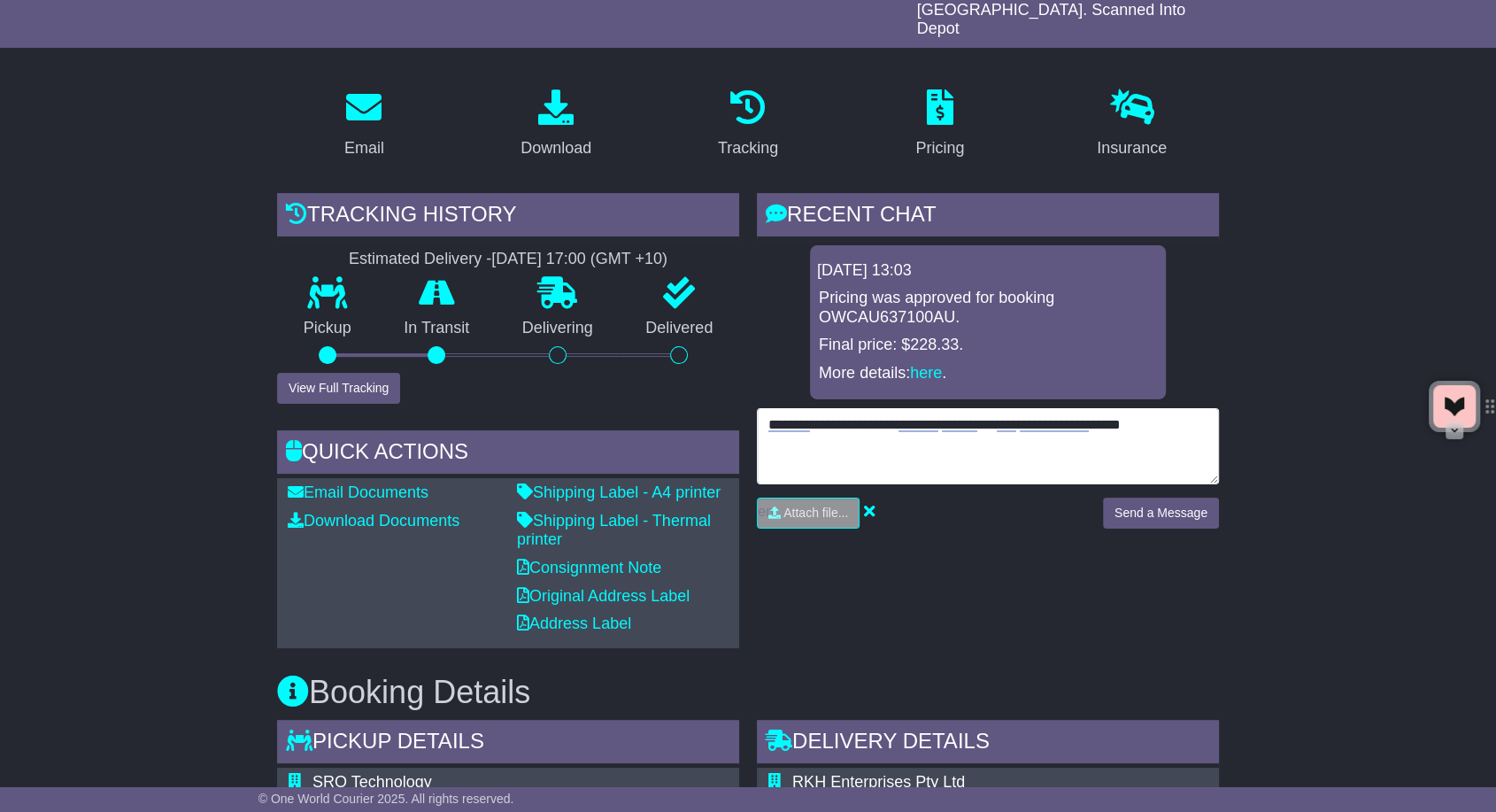 Image resolution: width=1496 pixels, height=812 pixels. I want to click on a: Shipping Label - Thermal printer, so click(613, 531).